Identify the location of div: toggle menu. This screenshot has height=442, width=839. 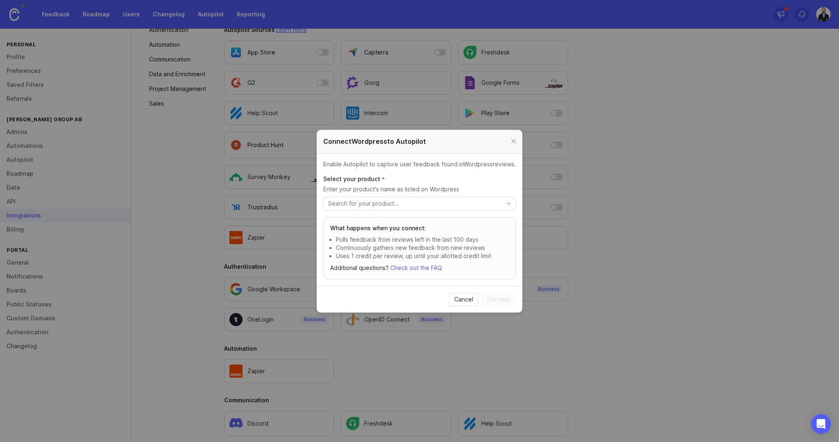
(420, 204).